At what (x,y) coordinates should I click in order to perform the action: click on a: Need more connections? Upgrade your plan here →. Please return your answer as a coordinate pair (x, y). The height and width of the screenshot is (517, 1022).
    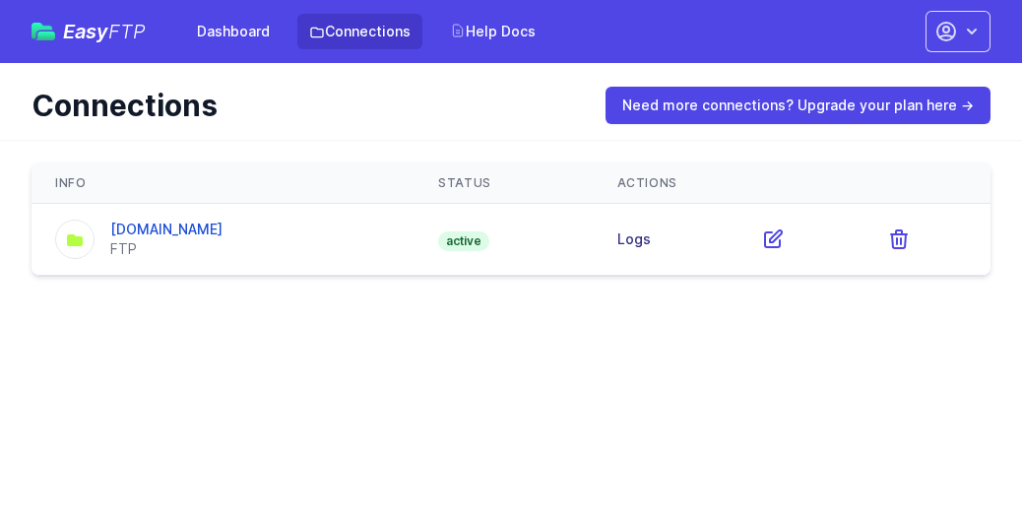
    Looking at the image, I should click on (798, 105).